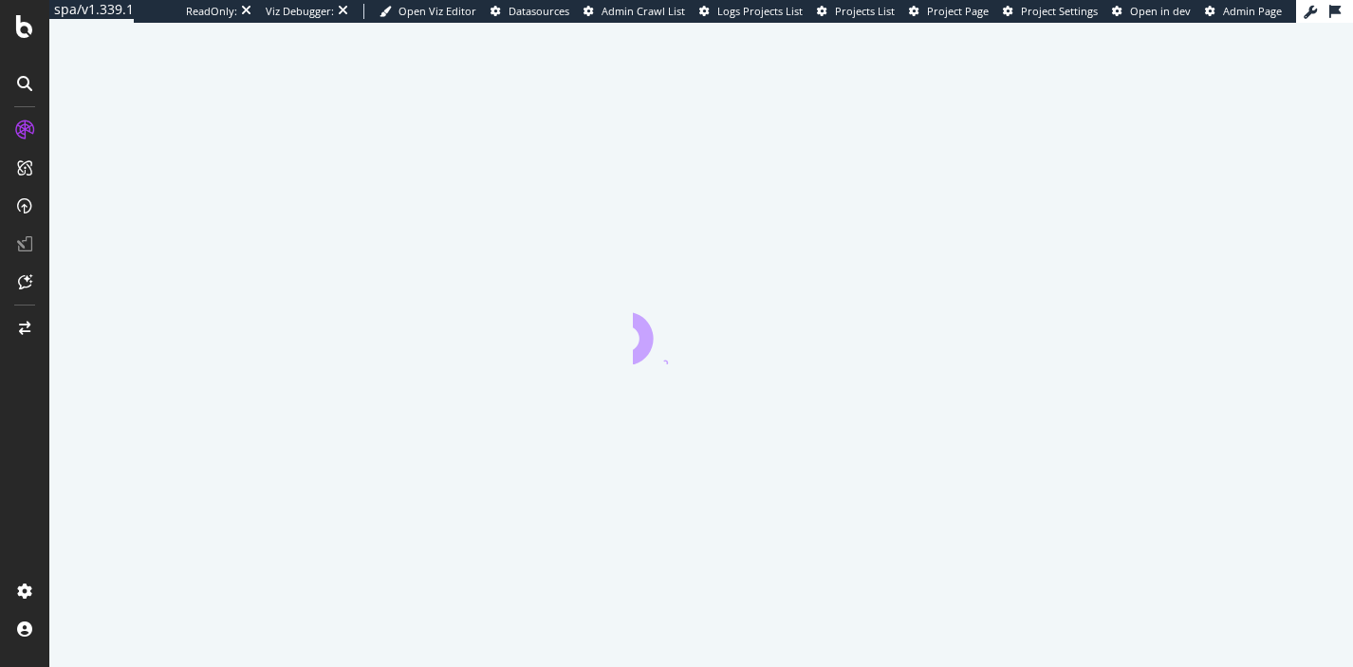  I want to click on a: Open Viz Editor, so click(428, 11).